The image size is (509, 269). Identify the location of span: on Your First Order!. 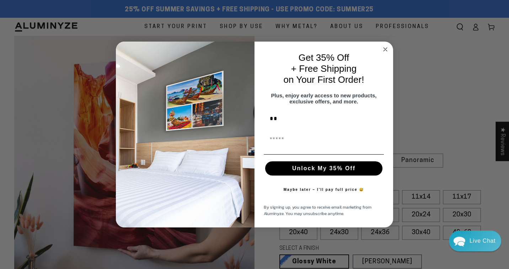
(324, 80).